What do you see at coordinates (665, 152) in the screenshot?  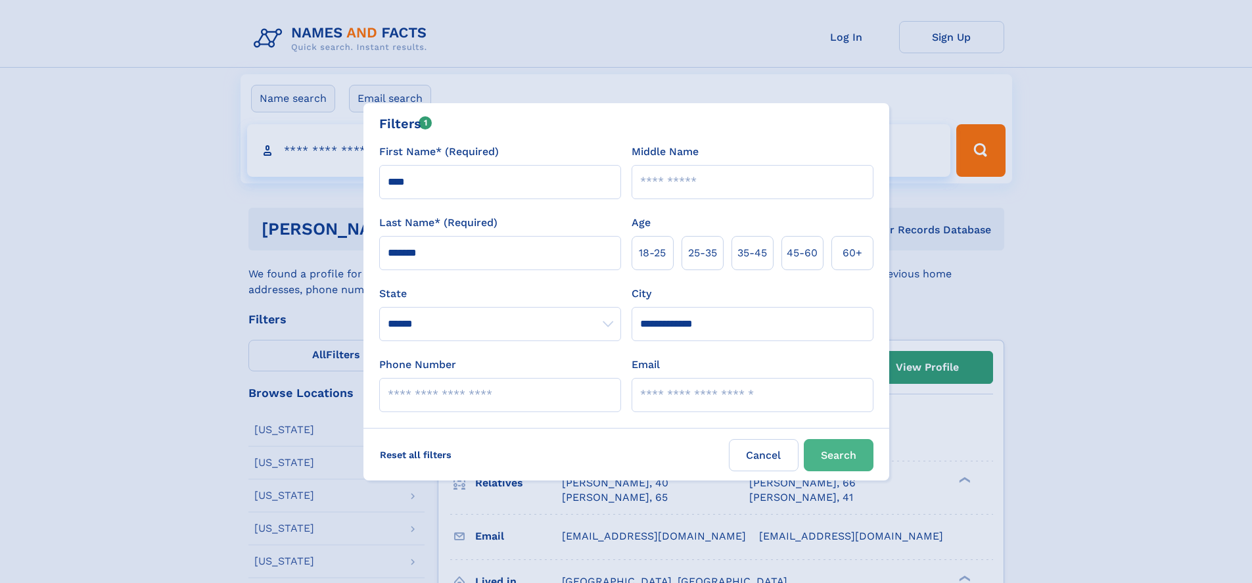 I see `label: Middle Name` at bounding box center [665, 152].